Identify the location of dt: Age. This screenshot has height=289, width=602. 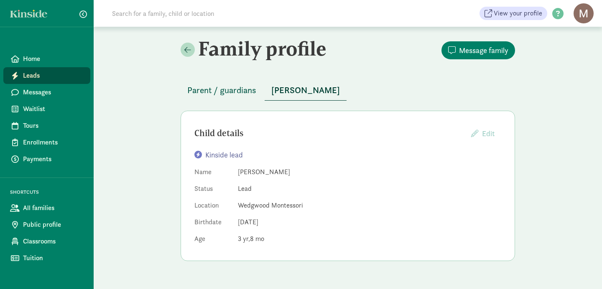
(213, 241).